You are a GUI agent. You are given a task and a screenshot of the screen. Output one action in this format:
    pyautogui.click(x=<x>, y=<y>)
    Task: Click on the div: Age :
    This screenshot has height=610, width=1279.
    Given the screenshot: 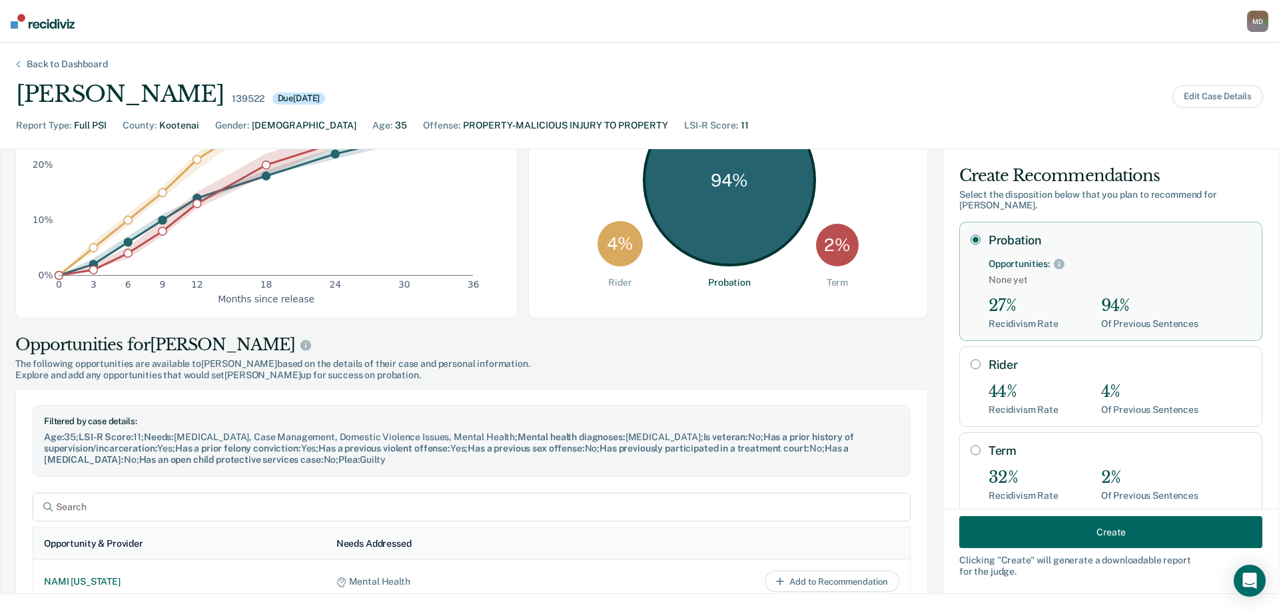 What is the action you would take?
    pyautogui.click(x=382, y=125)
    